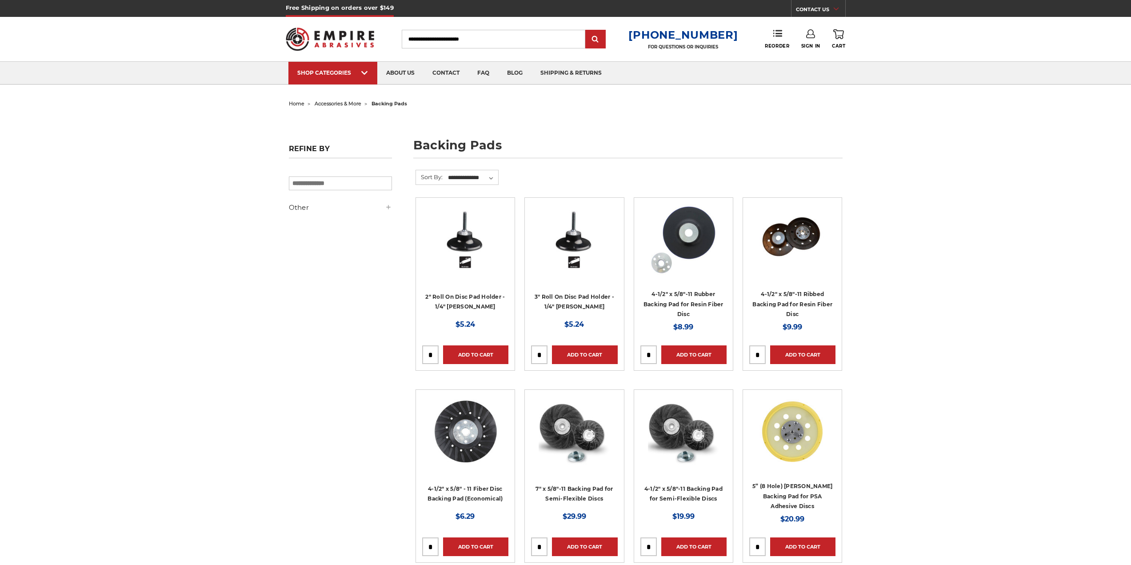 This screenshot has height=565, width=1131. Describe the element at coordinates (683, 327) in the screenshot. I see `span: $8.99` at that location.